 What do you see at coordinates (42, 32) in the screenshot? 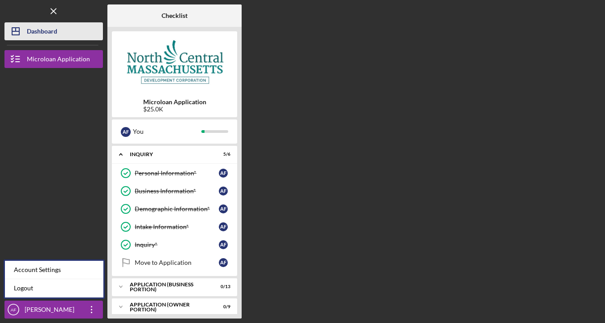
I see `div: Dashboard` at bounding box center [42, 32].